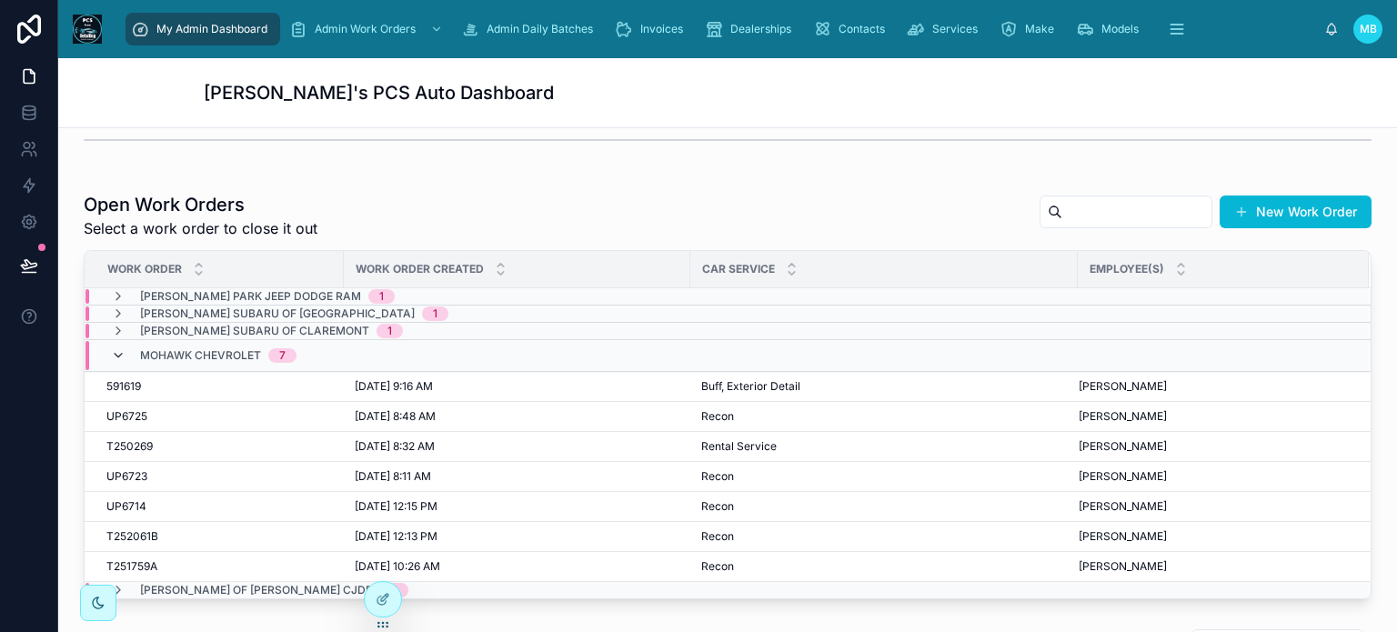 Image resolution: width=1397 pixels, height=632 pixels. Describe the element at coordinates (126, 476) in the screenshot. I see `span: UP6723` at that location.